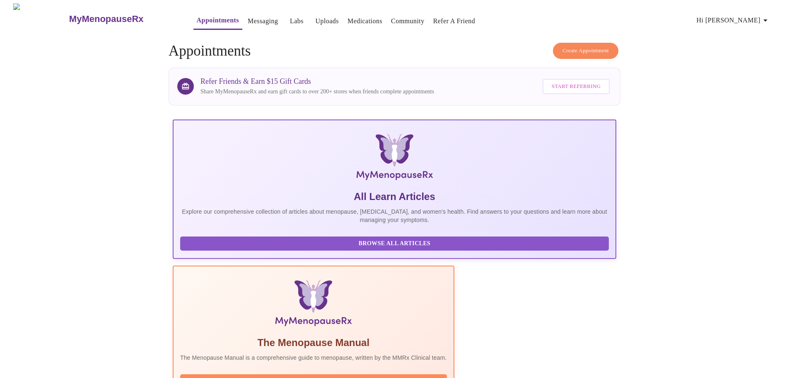 The image size is (789, 378). What do you see at coordinates (586, 51) in the screenshot?
I see `button: Create Appointment` at bounding box center [586, 51].